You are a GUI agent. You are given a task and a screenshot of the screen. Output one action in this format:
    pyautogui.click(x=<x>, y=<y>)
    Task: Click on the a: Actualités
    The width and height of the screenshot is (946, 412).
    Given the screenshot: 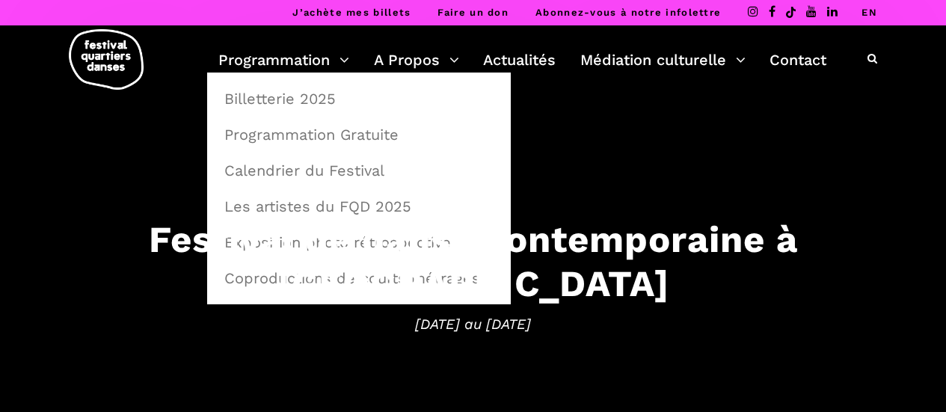 What is the action you would take?
    pyautogui.click(x=519, y=60)
    